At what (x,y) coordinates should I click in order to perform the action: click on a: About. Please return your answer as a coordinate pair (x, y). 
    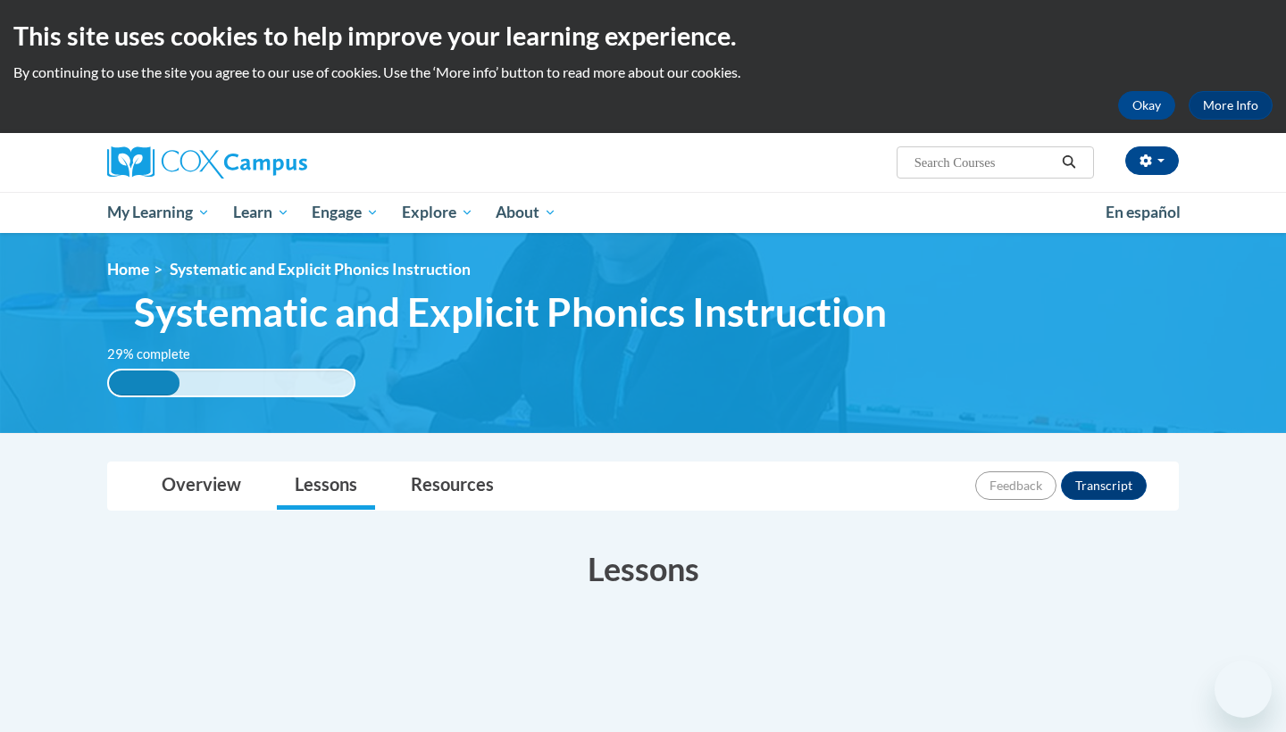
    Looking at the image, I should click on (527, 213).